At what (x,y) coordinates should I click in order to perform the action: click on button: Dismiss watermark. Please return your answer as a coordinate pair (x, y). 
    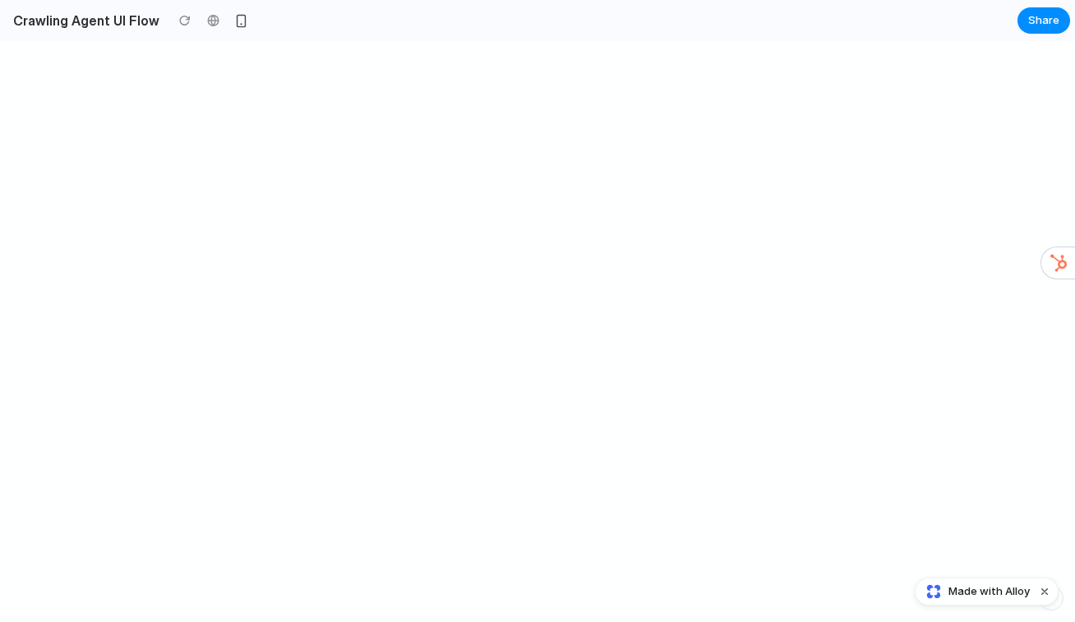
    Looking at the image, I should click on (1044, 592).